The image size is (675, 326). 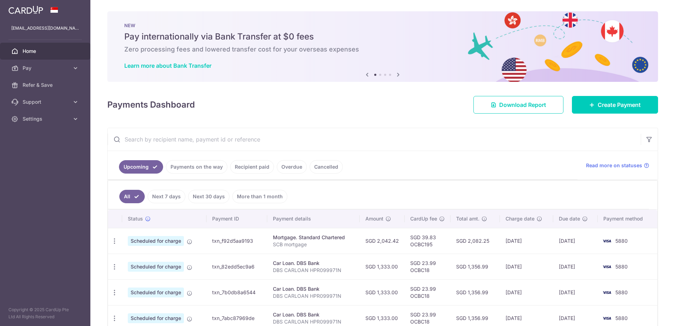 What do you see at coordinates (237, 267) in the screenshot?
I see `td: txn_82edd5ec9a6` at bounding box center [237, 267].